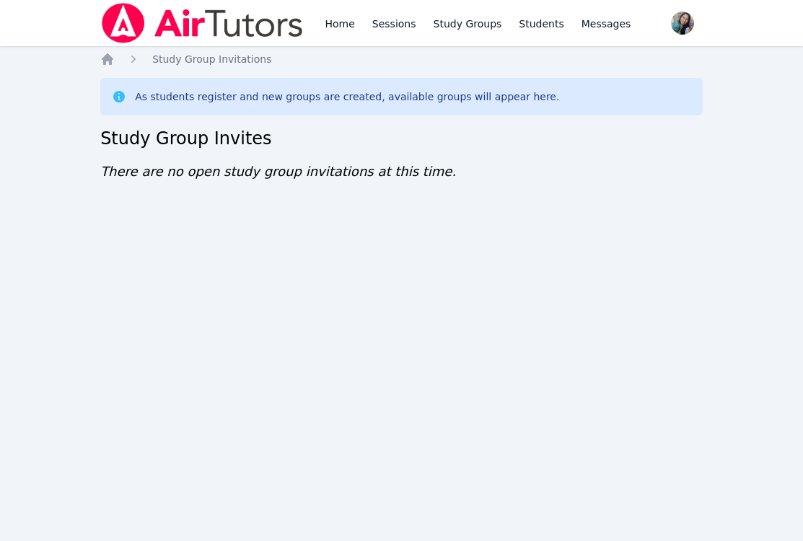 This screenshot has width=803, height=541. I want to click on span: There are no open study group invitations at this time., so click(278, 171).